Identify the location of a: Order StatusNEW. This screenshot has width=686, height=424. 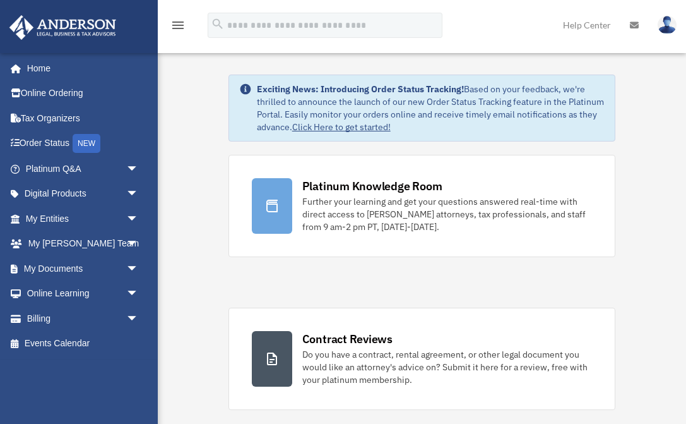
(83, 143).